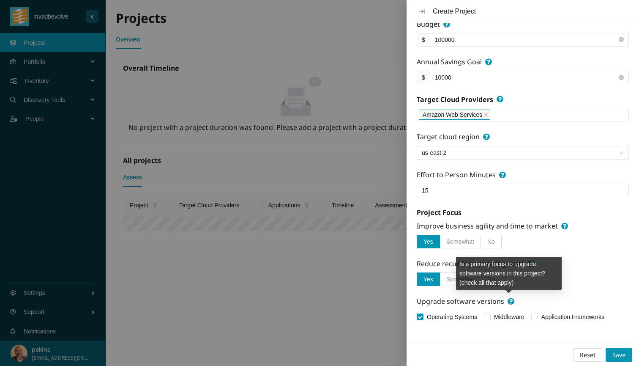 This screenshot has width=639, height=366. Describe the element at coordinates (509, 316) in the screenshot. I see `span: Middleware` at that location.